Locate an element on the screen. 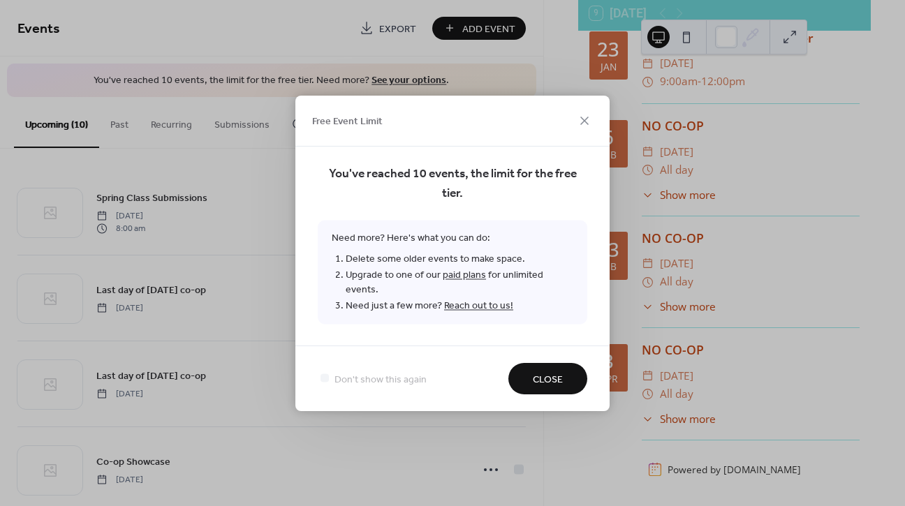  a: Reach out to us! is located at coordinates (478, 305).